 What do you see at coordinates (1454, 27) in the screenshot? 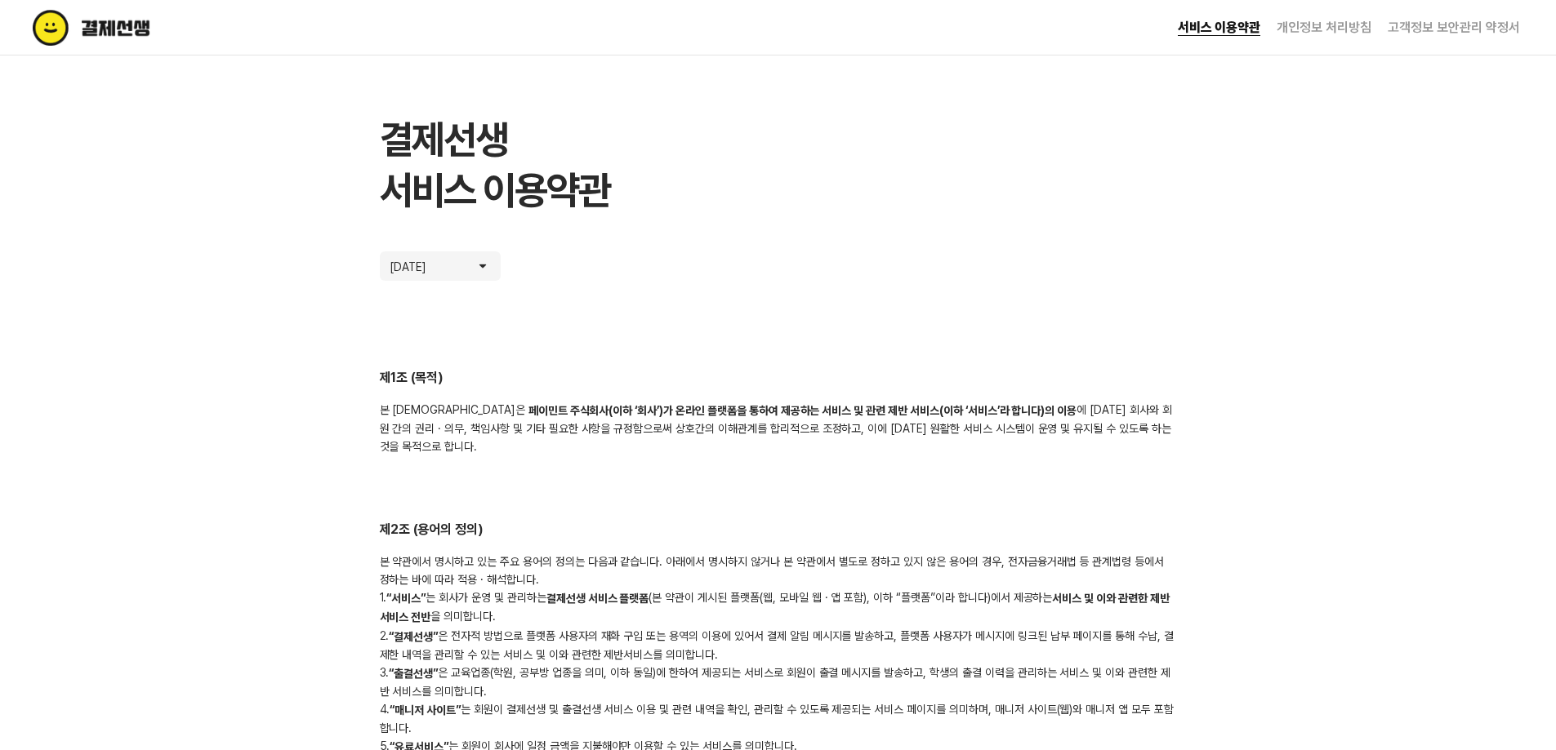
I see `a: 고객정보 보안관리 약정서` at bounding box center [1454, 27].